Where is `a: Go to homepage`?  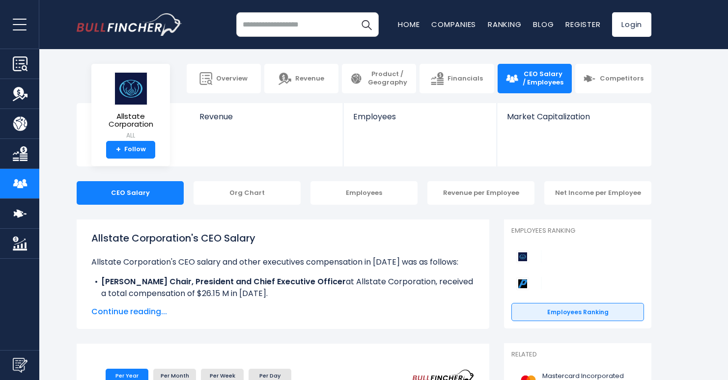 a: Go to homepage is located at coordinates (129, 25).